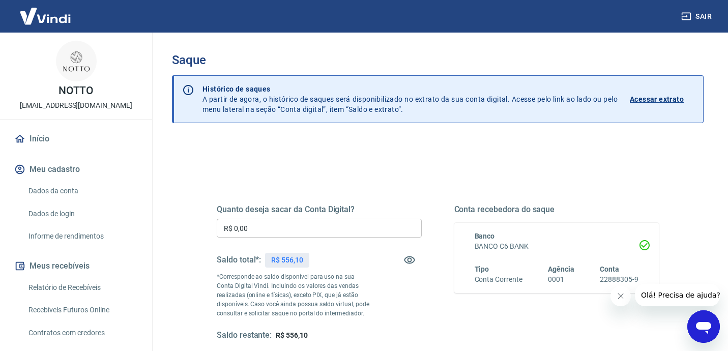 This screenshot has width=728, height=351. Describe the element at coordinates (437, 60) in the screenshot. I see `h3: Saque` at that location.